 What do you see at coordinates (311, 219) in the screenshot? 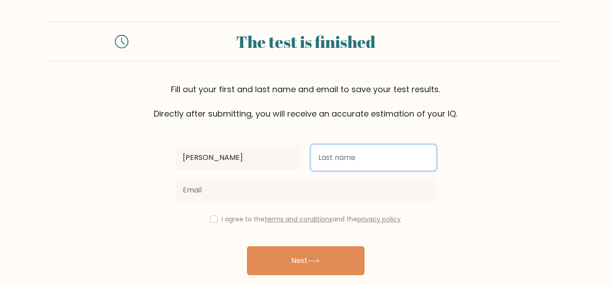
I see `label: I agree to the and the` at bounding box center [311, 219].